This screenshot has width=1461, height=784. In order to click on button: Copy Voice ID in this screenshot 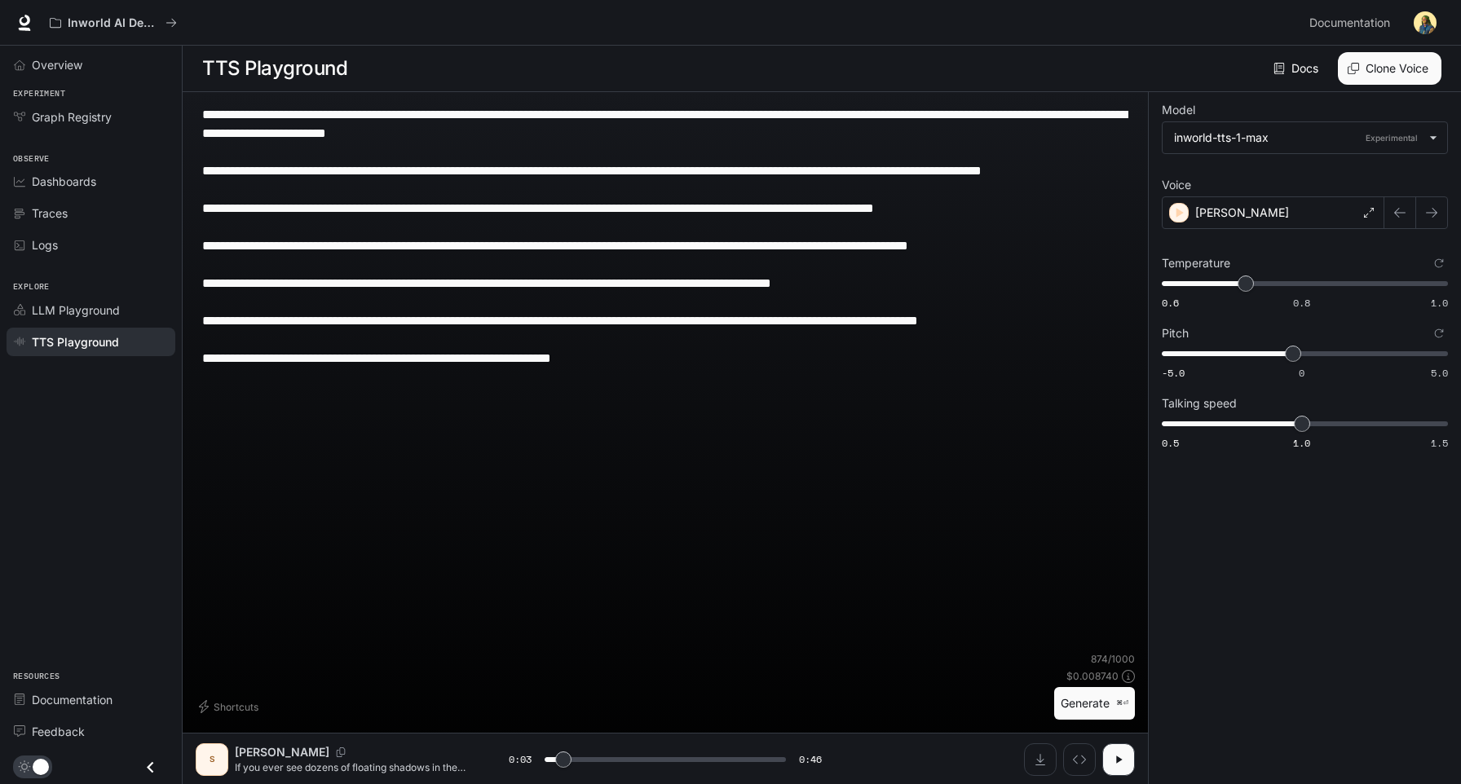, I will do `click(341, 752)`.